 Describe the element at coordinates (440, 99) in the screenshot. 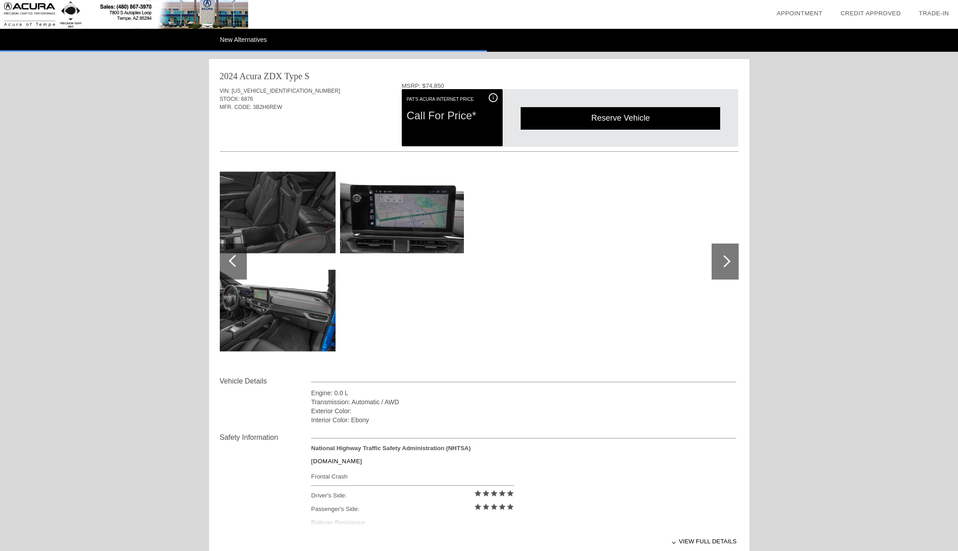

I see `font: Pat's Acura Internet Price` at that location.